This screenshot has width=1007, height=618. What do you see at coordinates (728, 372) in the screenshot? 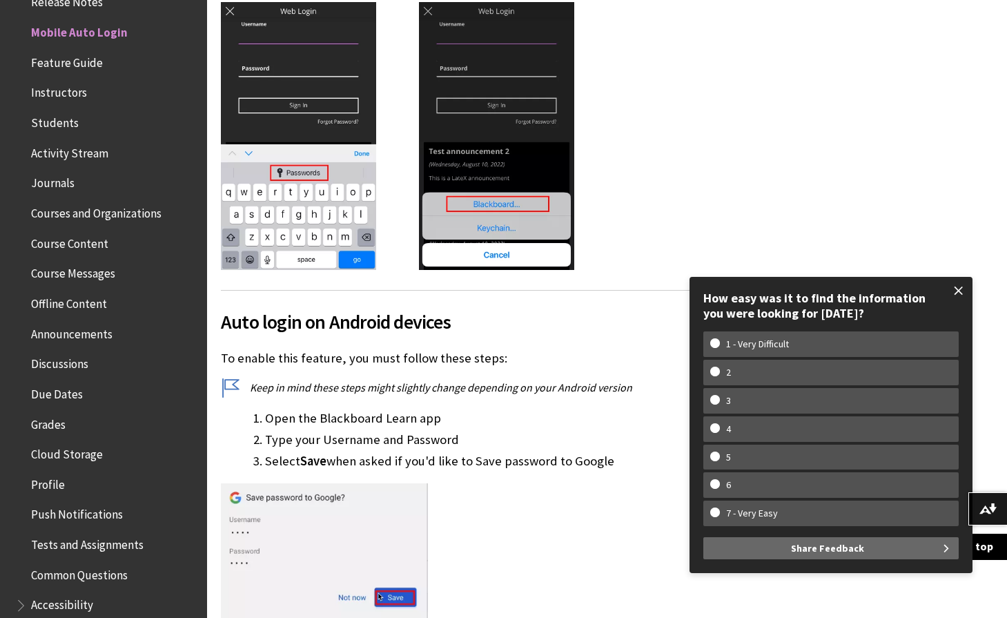
I see `w-span: 2` at bounding box center [728, 372].